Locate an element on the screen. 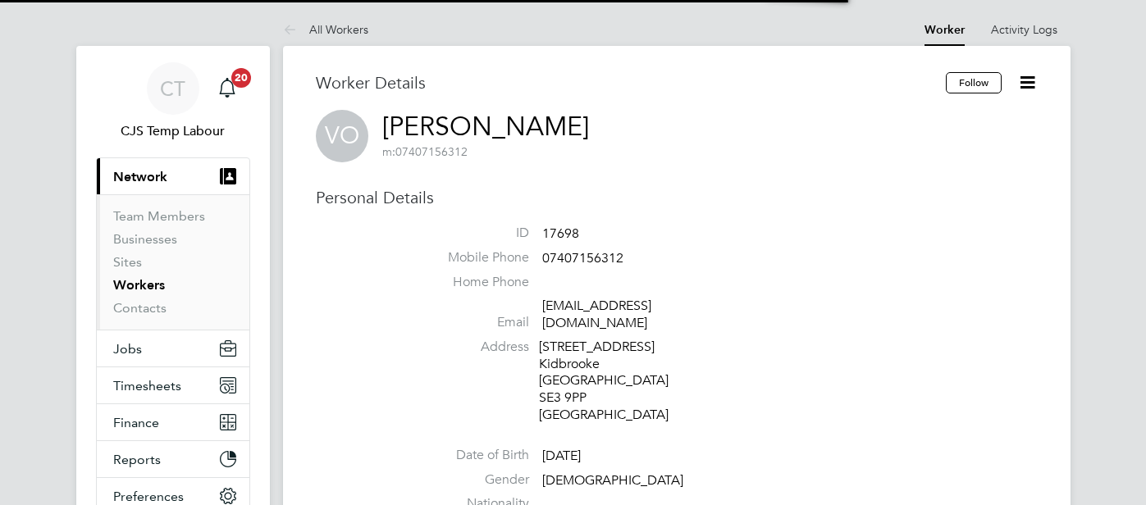 The image size is (1146, 505). button: Jobs is located at coordinates (173, 349).